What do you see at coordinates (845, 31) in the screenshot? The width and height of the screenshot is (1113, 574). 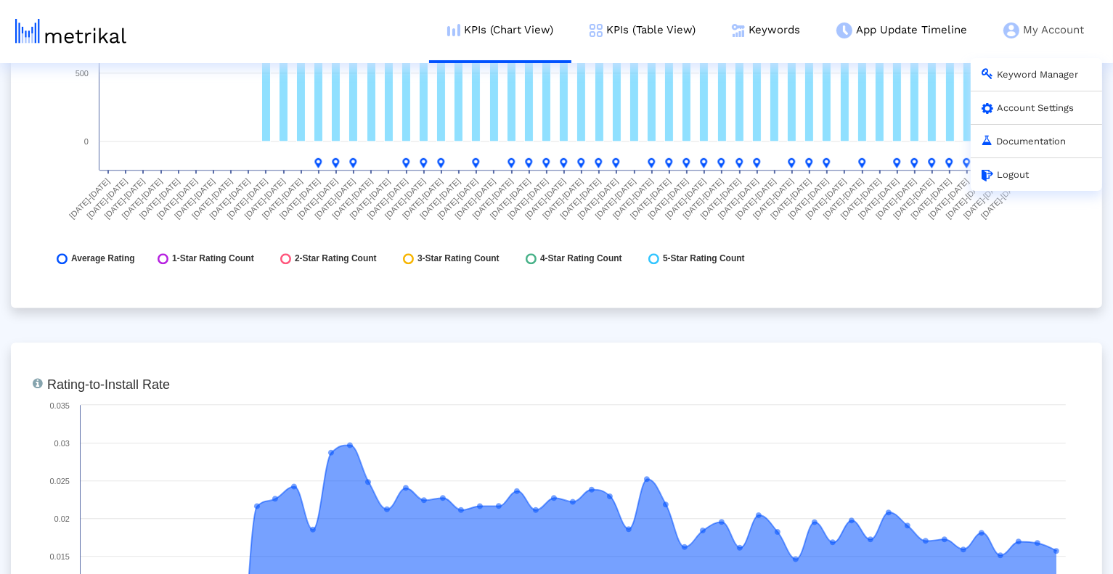 I see `img: app-update-menu-icon.png` at bounding box center [845, 31].